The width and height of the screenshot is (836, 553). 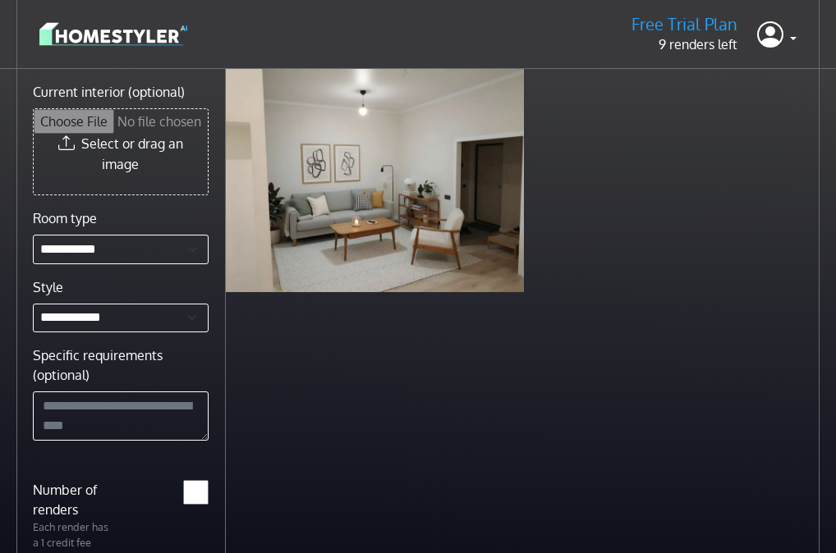 What do you see at coordinates (684, 44) in the screenshot?
I see `p: 9 renders left` at bounding box center [684, 44].